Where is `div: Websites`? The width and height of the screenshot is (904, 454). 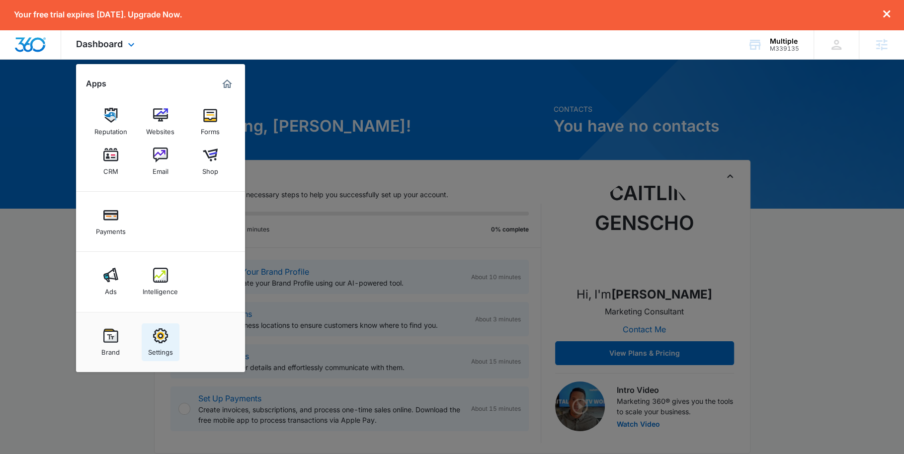 div: Websites is located at coordinates (160, 129).